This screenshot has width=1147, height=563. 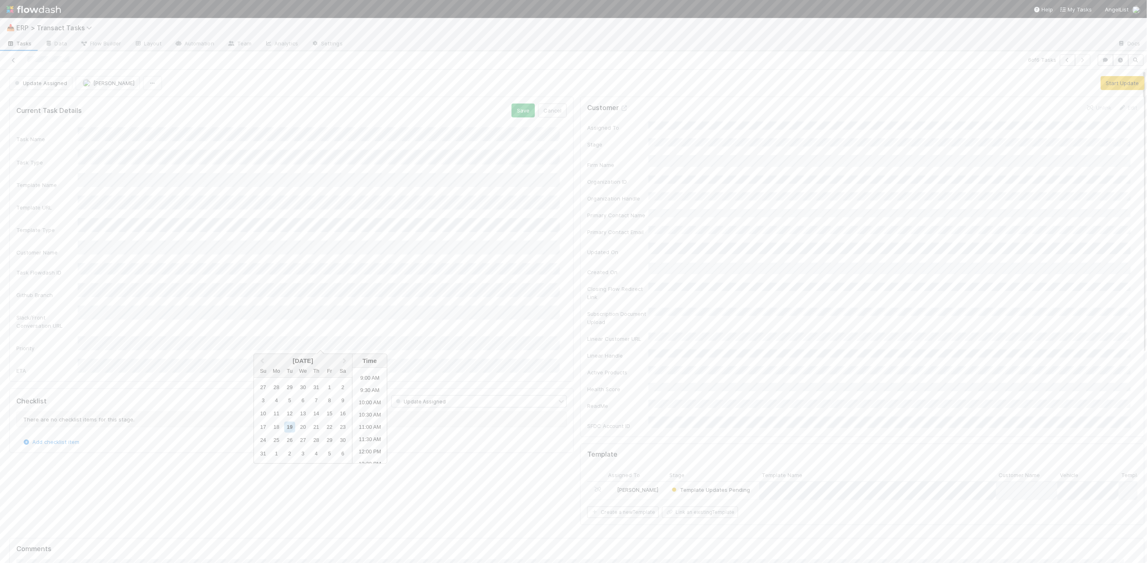 What do you see at coordinates (343, 370) in the screenshot?
I see `div: Saturday` at bounding box center [343, 370].